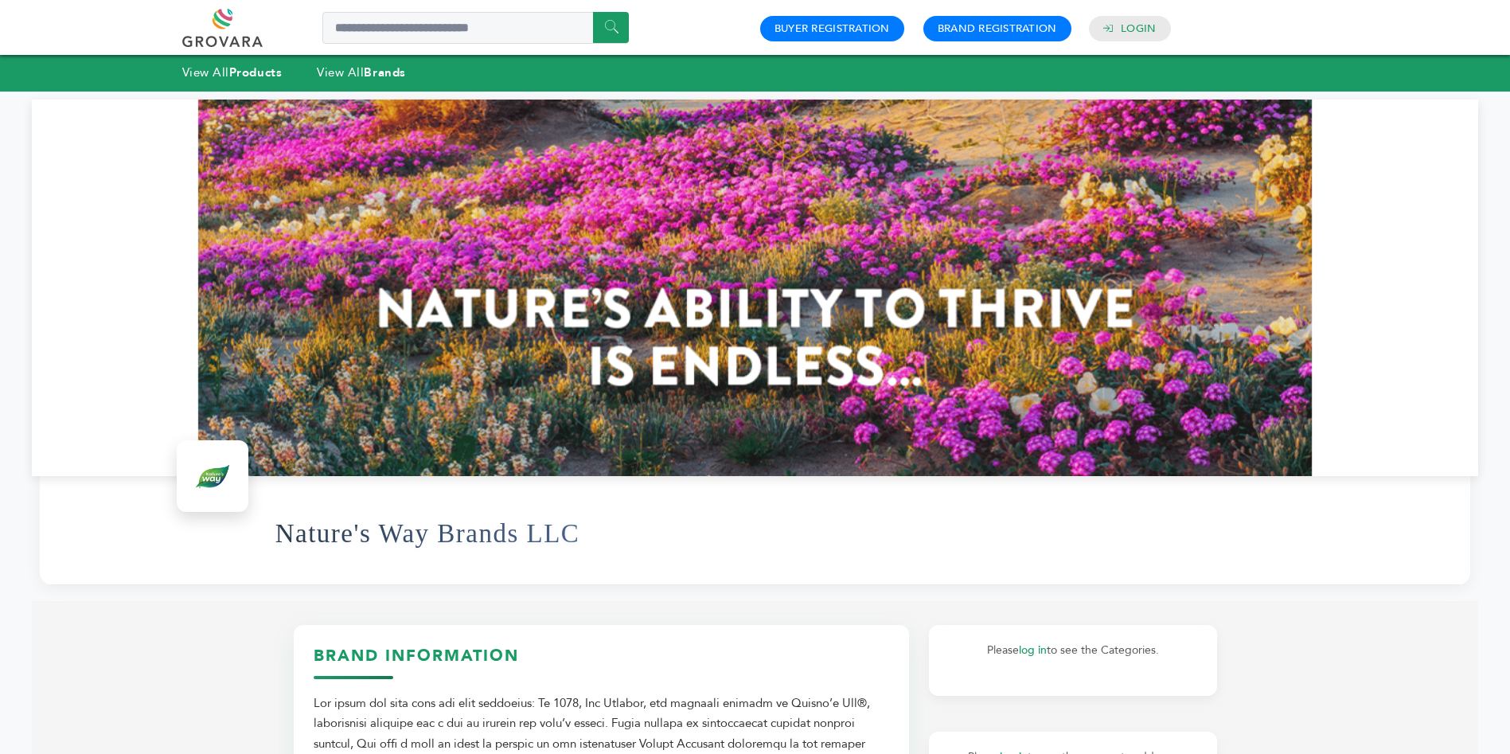 The width and height of the screenshot is (1510, 754). What do you see at coordinates (212, 476) in the screenshot?
I see `img: Nature's Way Brands LLC Logo` at bounding box center [212, 476].